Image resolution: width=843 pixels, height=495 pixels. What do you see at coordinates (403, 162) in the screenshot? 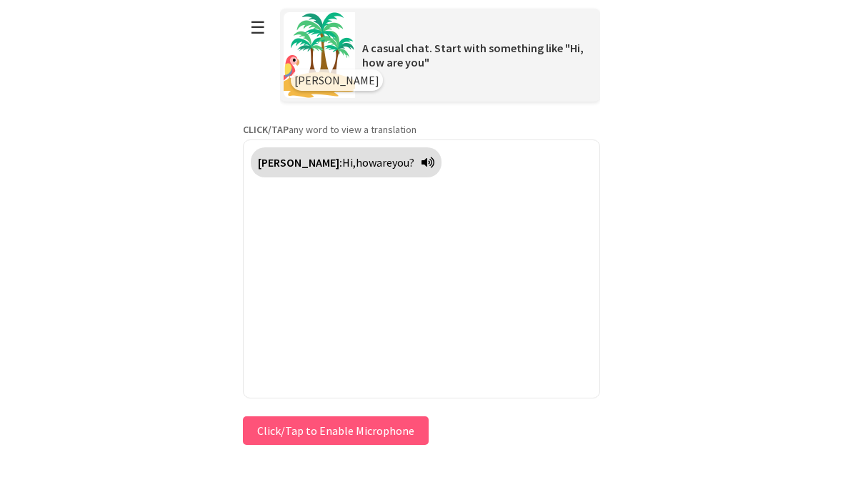
I see `span: you?` at bounding box center [403, 162].